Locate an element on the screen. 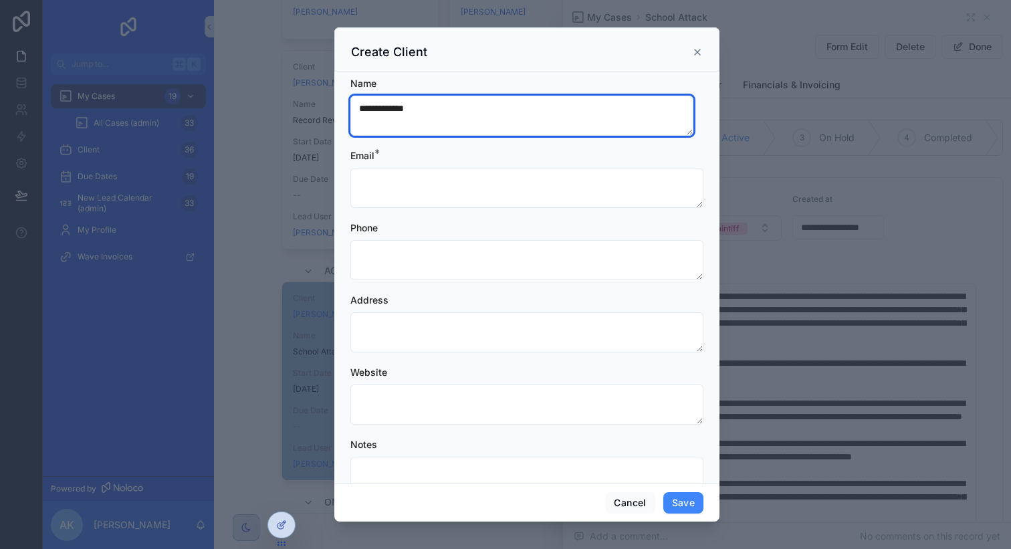 The width and height of the screenshot is (1011, 549). span: Name is located at coordinates (363, 83).